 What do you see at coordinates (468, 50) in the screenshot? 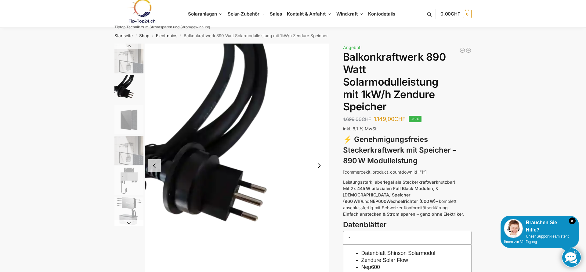
I see `a: Steckerkraftwerk mit 4 KW Speicher und 8 Solarmodulen mit 3600 Watt` at bounding box center [468, 50].